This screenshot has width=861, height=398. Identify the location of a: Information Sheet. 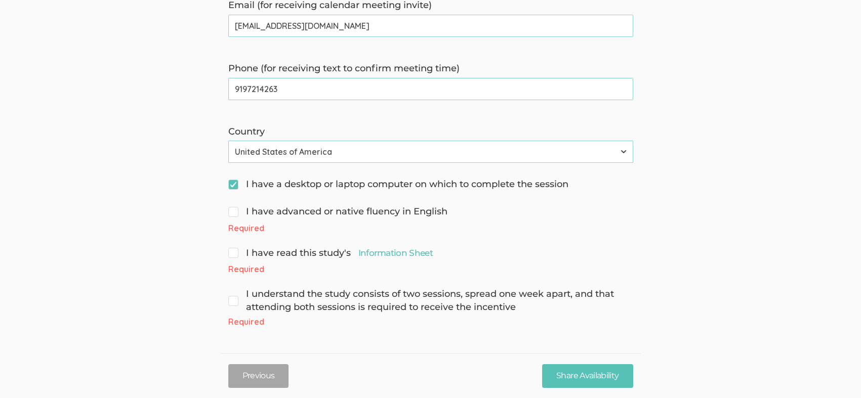
(395, 253).